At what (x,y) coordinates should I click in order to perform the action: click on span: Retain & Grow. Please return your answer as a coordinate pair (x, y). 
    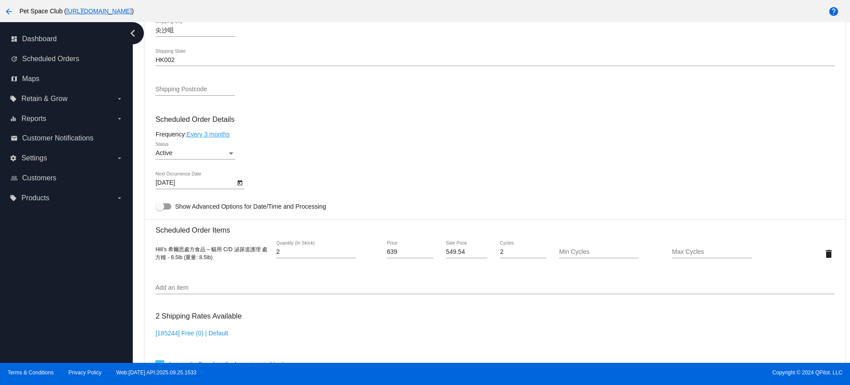
    Looking at the image, I should click on (44, 99).